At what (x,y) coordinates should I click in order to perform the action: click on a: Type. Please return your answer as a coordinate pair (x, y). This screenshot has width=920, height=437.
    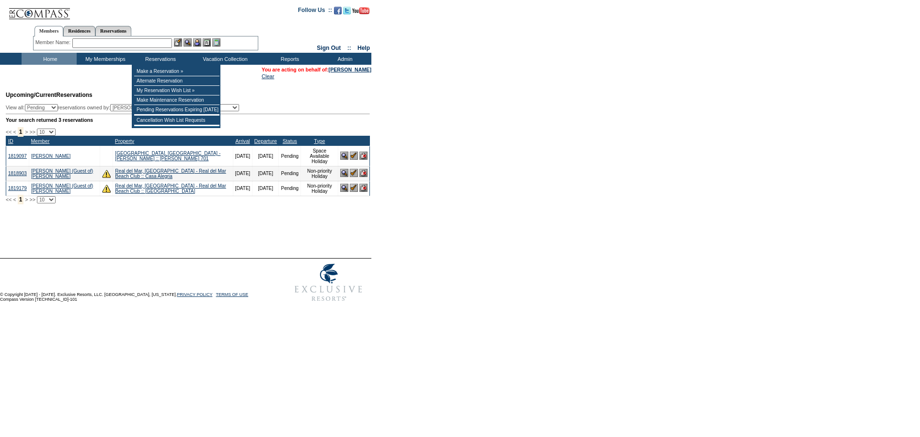
    Looking at the image, I should click on (319, 141).